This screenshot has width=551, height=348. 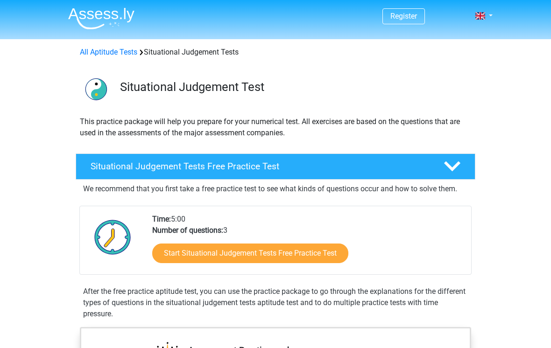 What do you see at coordinates (276, 167) in the screenshot?
I see `a: Situational Judgement Tests Free Practice Test` at bounding box center [276, 167].